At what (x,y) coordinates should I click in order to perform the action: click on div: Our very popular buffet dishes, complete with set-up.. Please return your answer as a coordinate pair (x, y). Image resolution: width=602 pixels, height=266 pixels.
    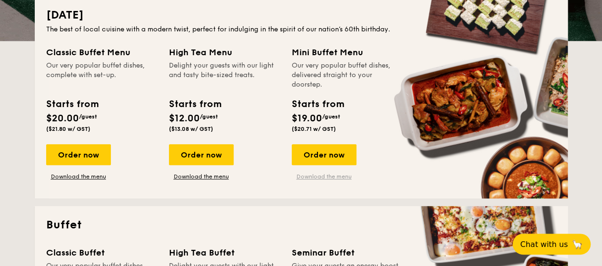
    Looking at the image, I should click on (102, 75).